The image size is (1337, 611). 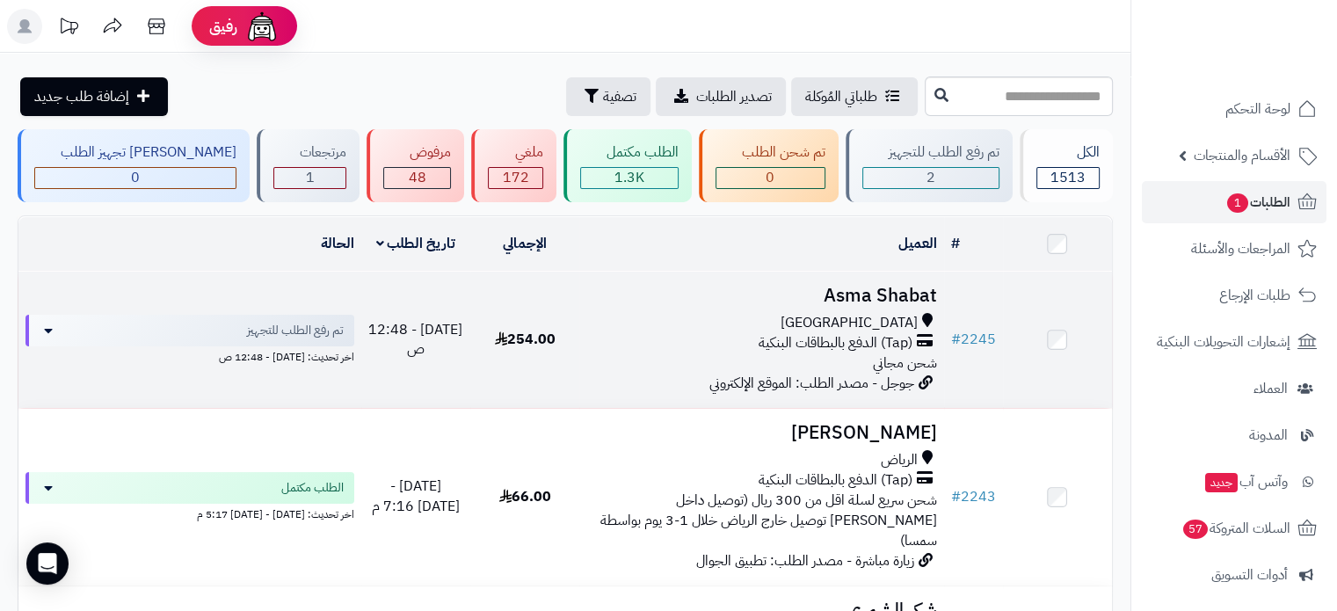 I want to click on a: الإجمالي, so click(x=525, y=243).